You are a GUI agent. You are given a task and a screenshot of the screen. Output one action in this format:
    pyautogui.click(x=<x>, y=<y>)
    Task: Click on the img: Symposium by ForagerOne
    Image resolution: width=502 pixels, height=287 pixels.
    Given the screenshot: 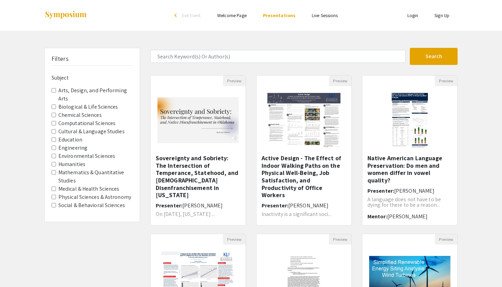 What is the action you would take?
    pyautogui.click(x=66, y=15)
    